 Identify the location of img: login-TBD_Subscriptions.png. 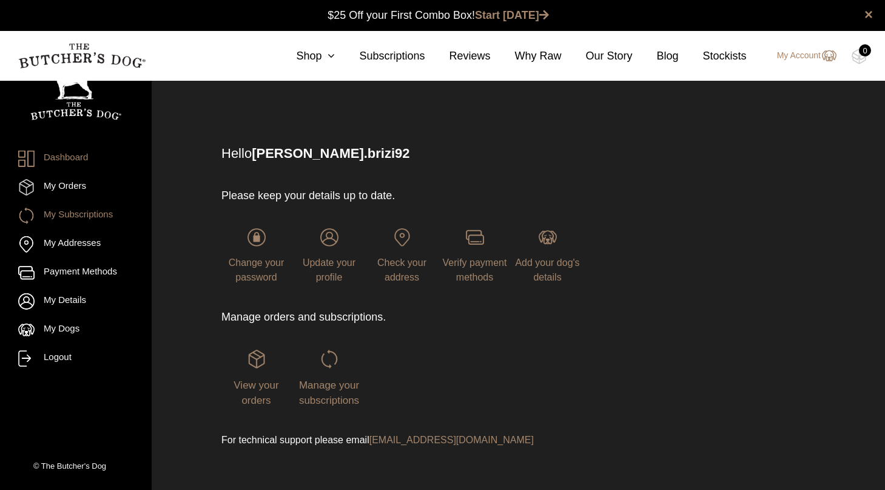
(329, 359).